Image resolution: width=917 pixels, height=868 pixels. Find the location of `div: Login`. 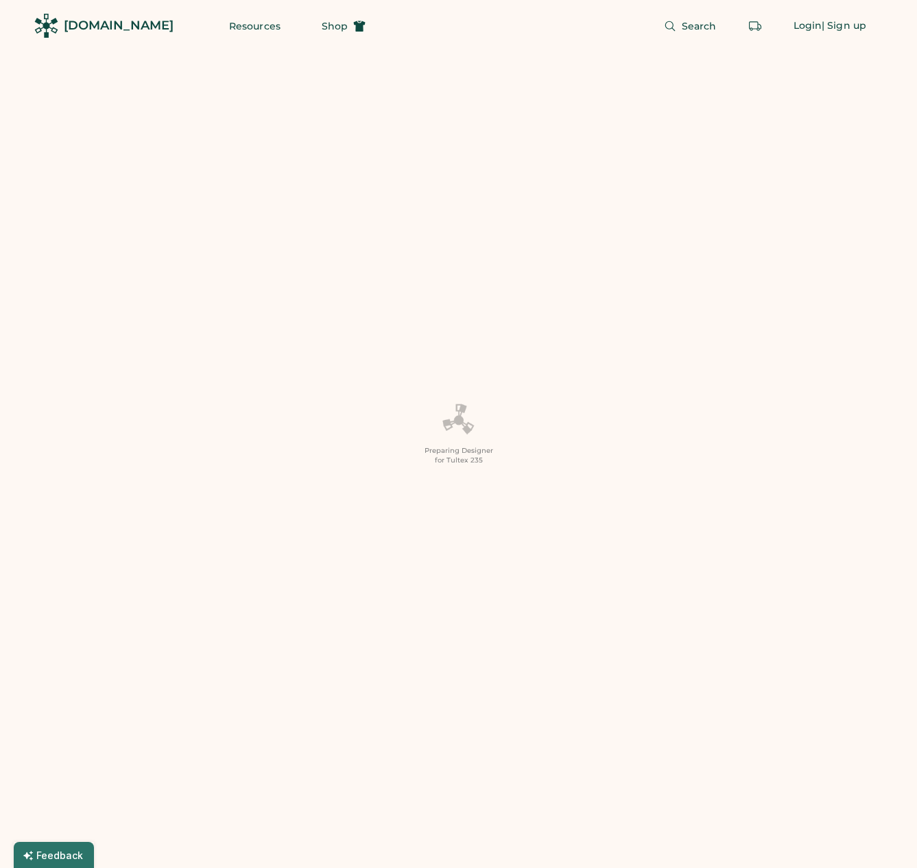

div: Login is located at coordinates (808, 26).